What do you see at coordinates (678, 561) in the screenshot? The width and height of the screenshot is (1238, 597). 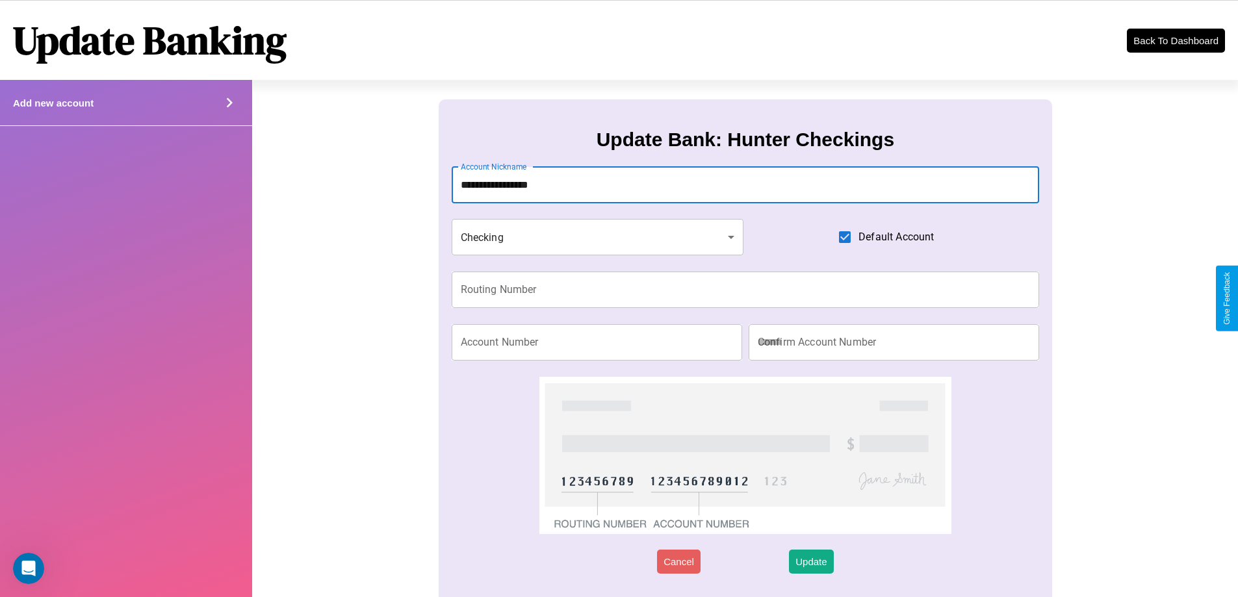 I see `button: Cancel` at bounding box center [678, 561].